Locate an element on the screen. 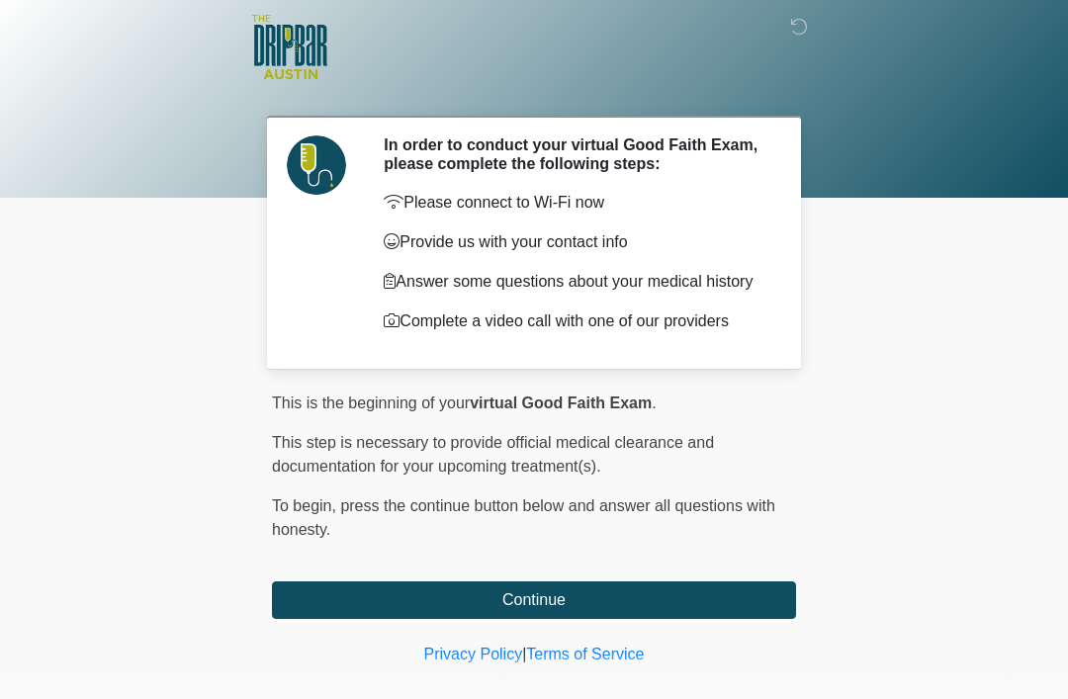 This screenshot has width=1068, height=699. p: Provide us with your contact info is located at coordinates (574, 242).